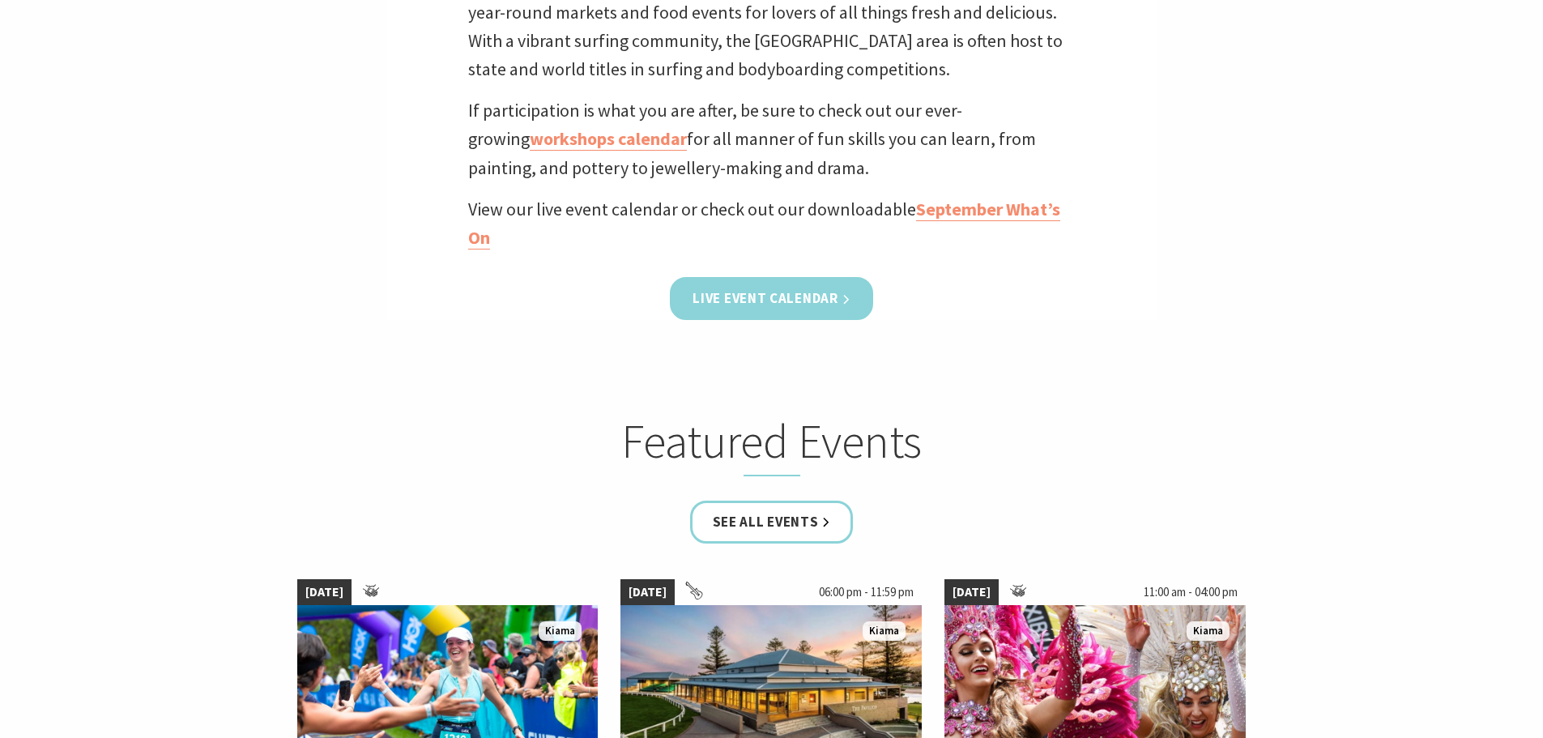  Describe the element at coordinates (764, 224) in the screenshot. I see `a: September What’s On` at that location.